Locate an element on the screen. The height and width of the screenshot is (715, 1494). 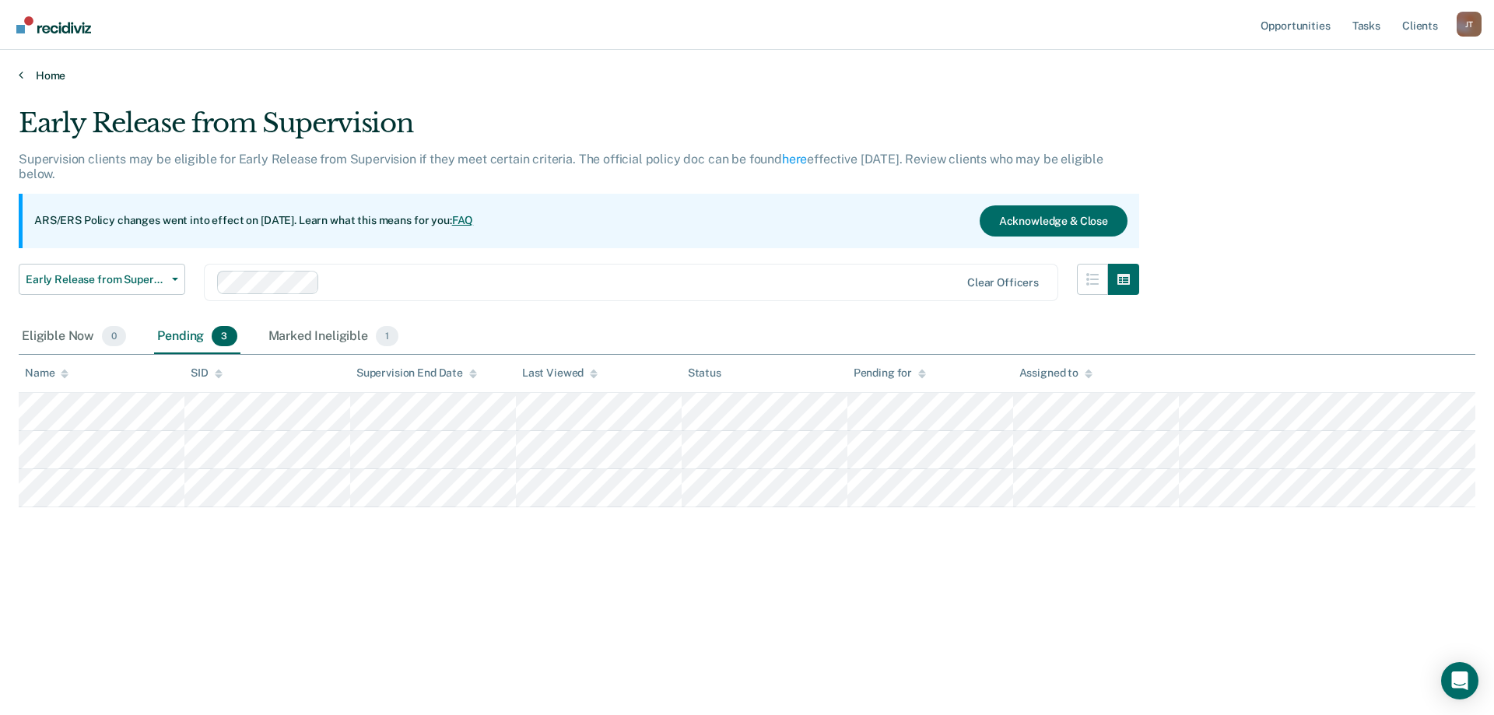
div: Name is located at coordinates (47, 373).